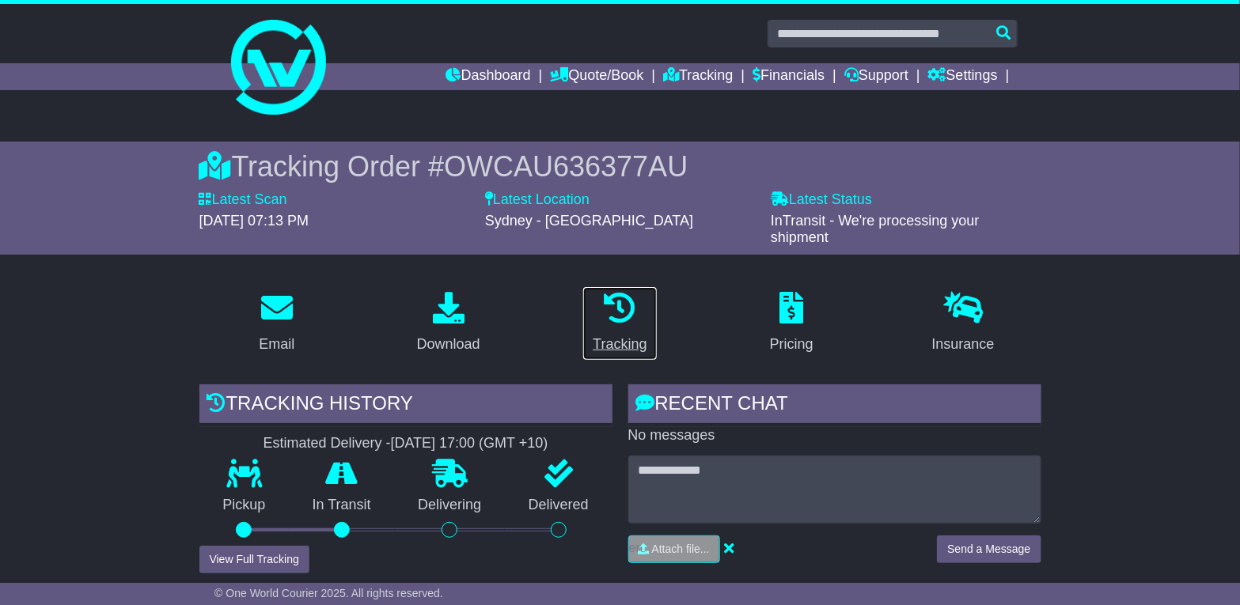  I want to click on div: Email, so click(276, 344).